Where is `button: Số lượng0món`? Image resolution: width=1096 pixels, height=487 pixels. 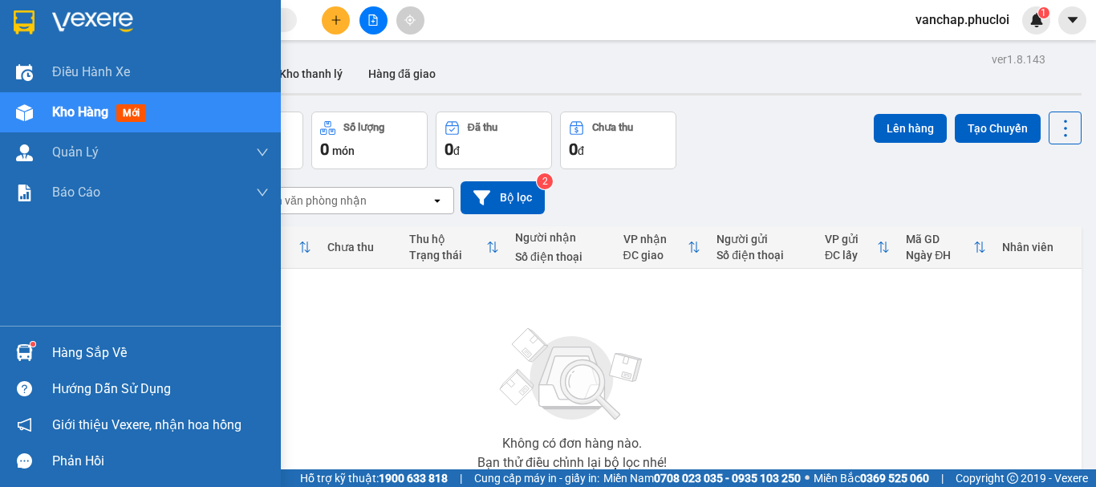
button: Số lượng0món is located at coordinates (369, 140).